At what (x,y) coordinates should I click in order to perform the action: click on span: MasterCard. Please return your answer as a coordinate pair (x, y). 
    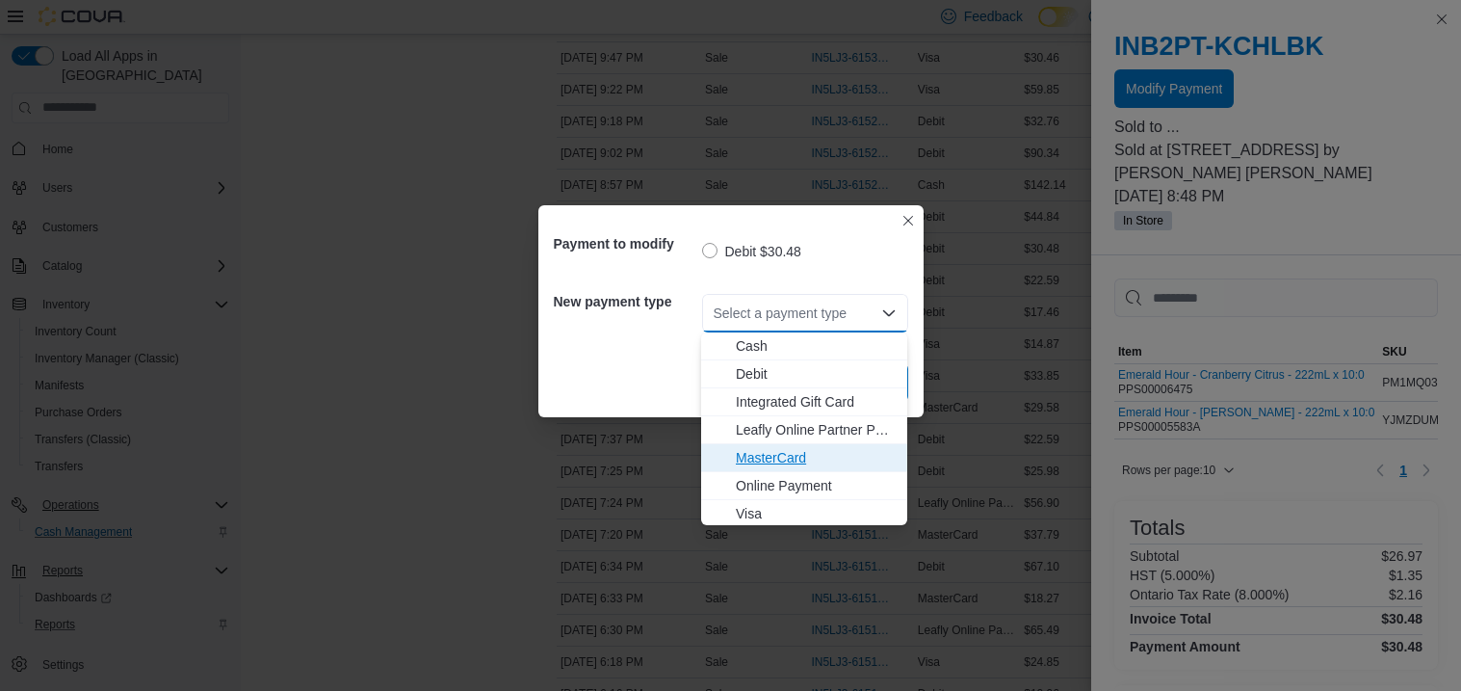
    Looking at the image, I should click on (816, 458).